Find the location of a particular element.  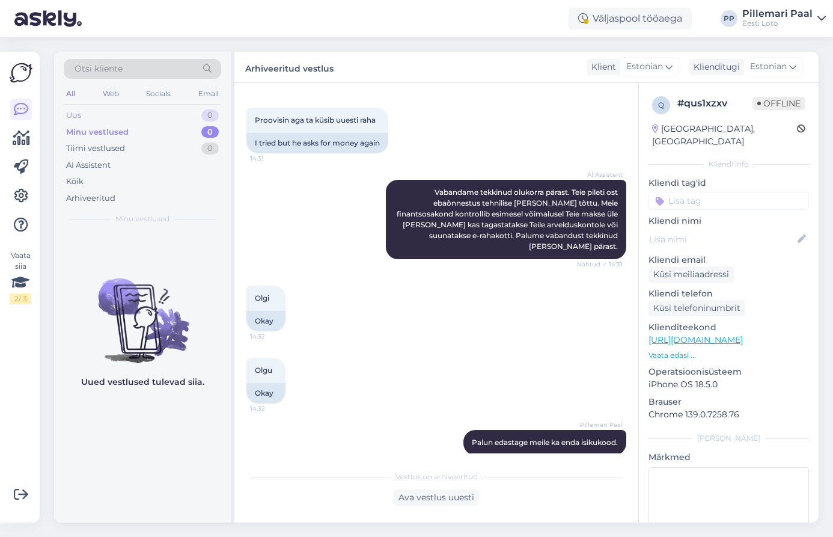

div: Ava vestlus uuesti is located at coordinates (436, 497).